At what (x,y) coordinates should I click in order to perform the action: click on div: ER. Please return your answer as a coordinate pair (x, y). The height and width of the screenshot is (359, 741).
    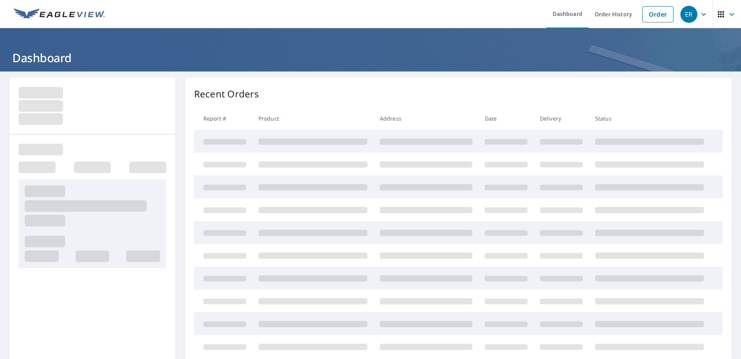
    Looking at the image, I should click on (689, 14).